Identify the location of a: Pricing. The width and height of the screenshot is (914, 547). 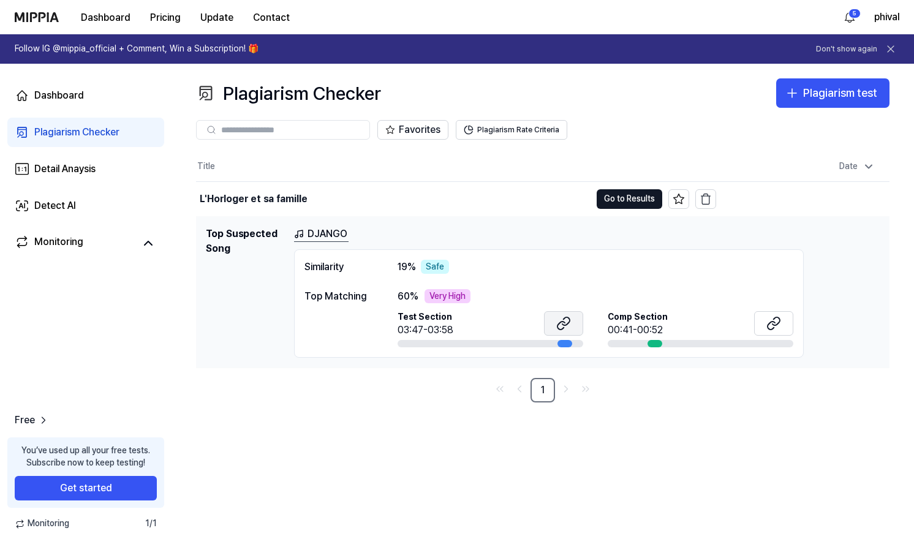
(165, 18).